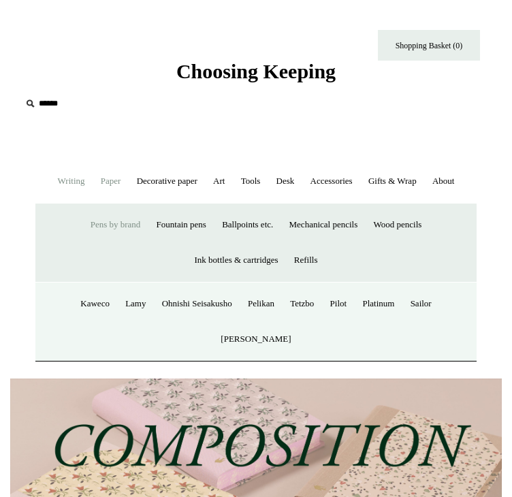 Image resolution: width=512 pixels, height=497 pixels. What do you see at coordinates (181, 225) in the screenshot?
I see `a: Fountain pens` at bounding box center [181, 225].